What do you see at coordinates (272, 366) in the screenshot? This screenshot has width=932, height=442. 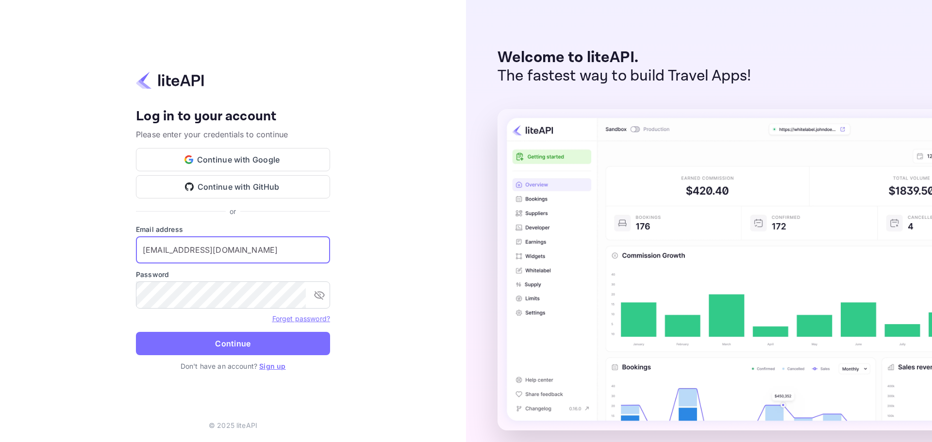 I see `a: Sign up` at bounding box center [272, 366].